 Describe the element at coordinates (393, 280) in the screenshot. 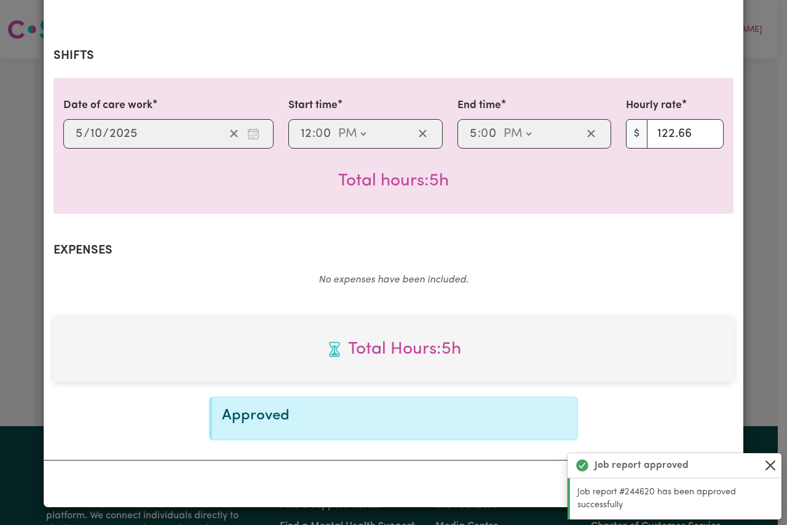

I see `em: No expenses have been included.` at that location.